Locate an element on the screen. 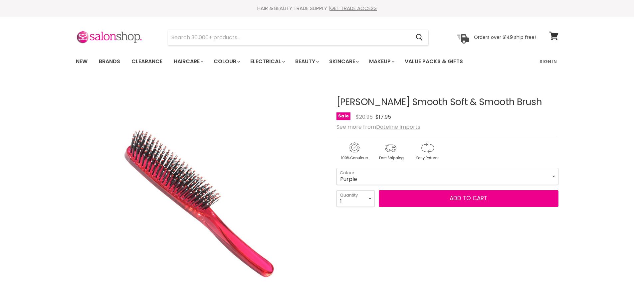 The width and height of the screenshot is (634, 303). img: shipping.gif is located at coordinates (391, 151).